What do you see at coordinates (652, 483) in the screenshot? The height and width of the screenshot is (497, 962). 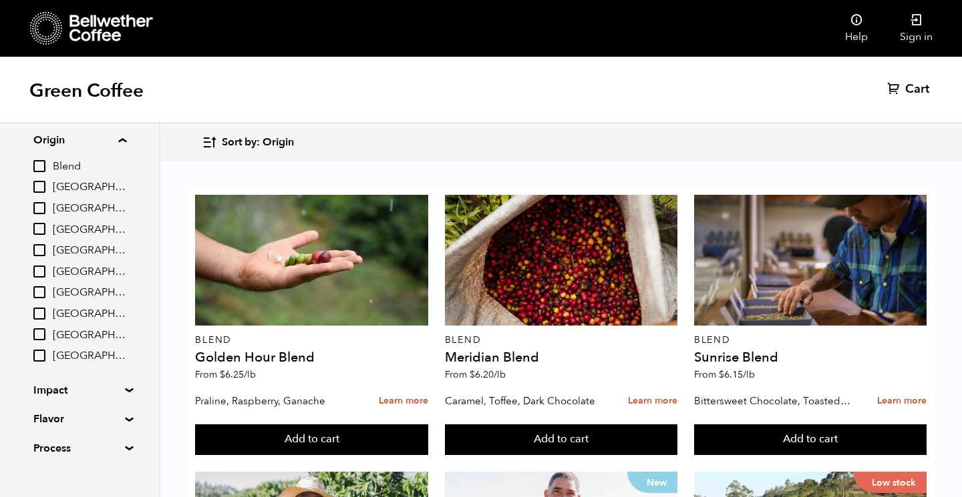 I see `p: New` at bounding box center [652, 483].